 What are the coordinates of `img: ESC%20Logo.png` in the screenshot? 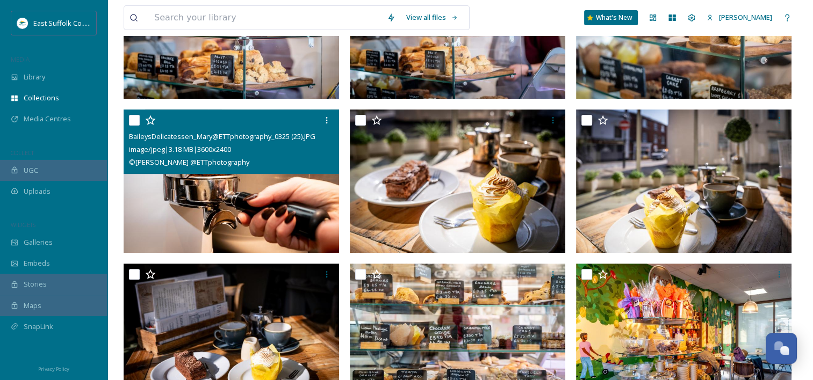 It's located at (23, 23).